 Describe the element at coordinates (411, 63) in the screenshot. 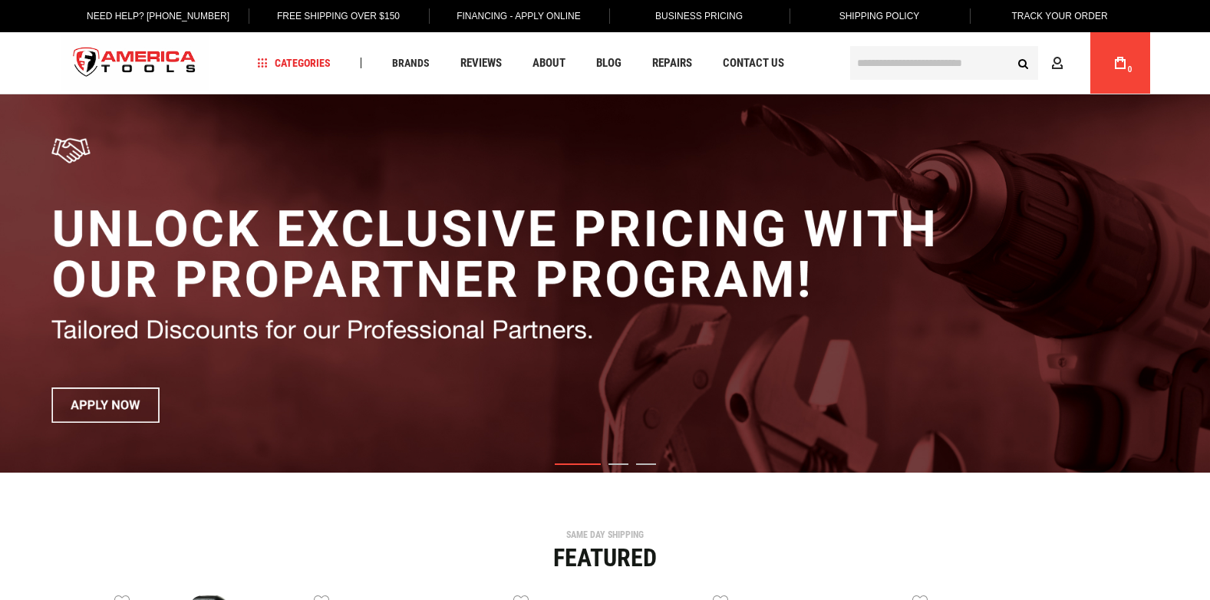

I see `span: Brands` at that location.